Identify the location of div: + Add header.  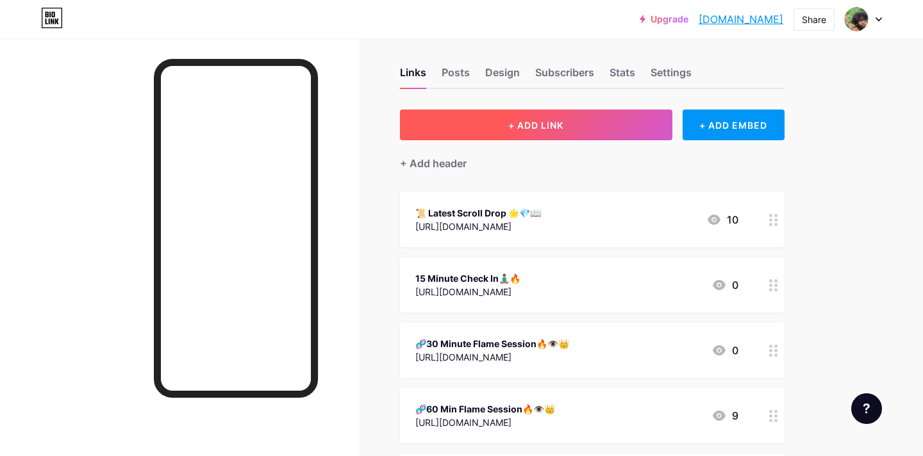
(433, 163).